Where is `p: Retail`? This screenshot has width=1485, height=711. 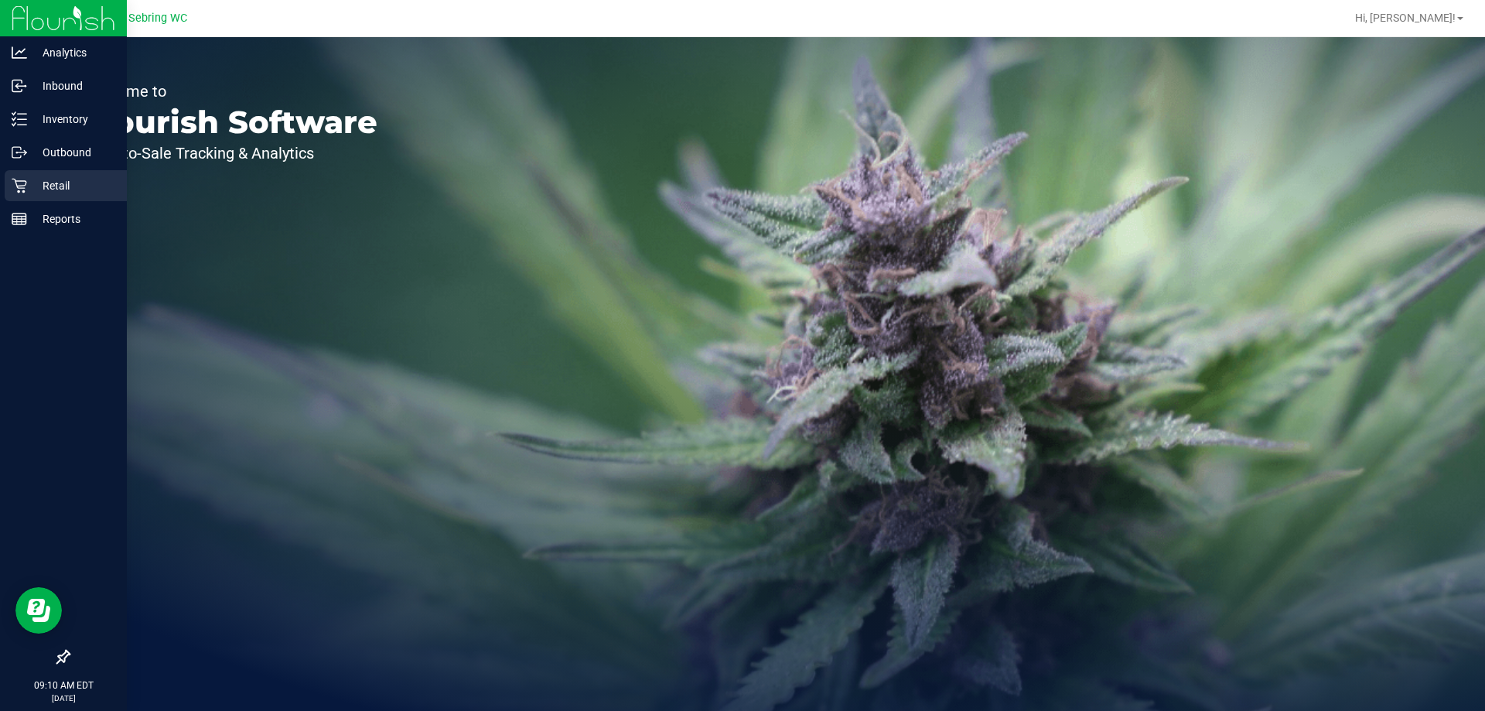 p: Retail is located at coordinates (73, 186).